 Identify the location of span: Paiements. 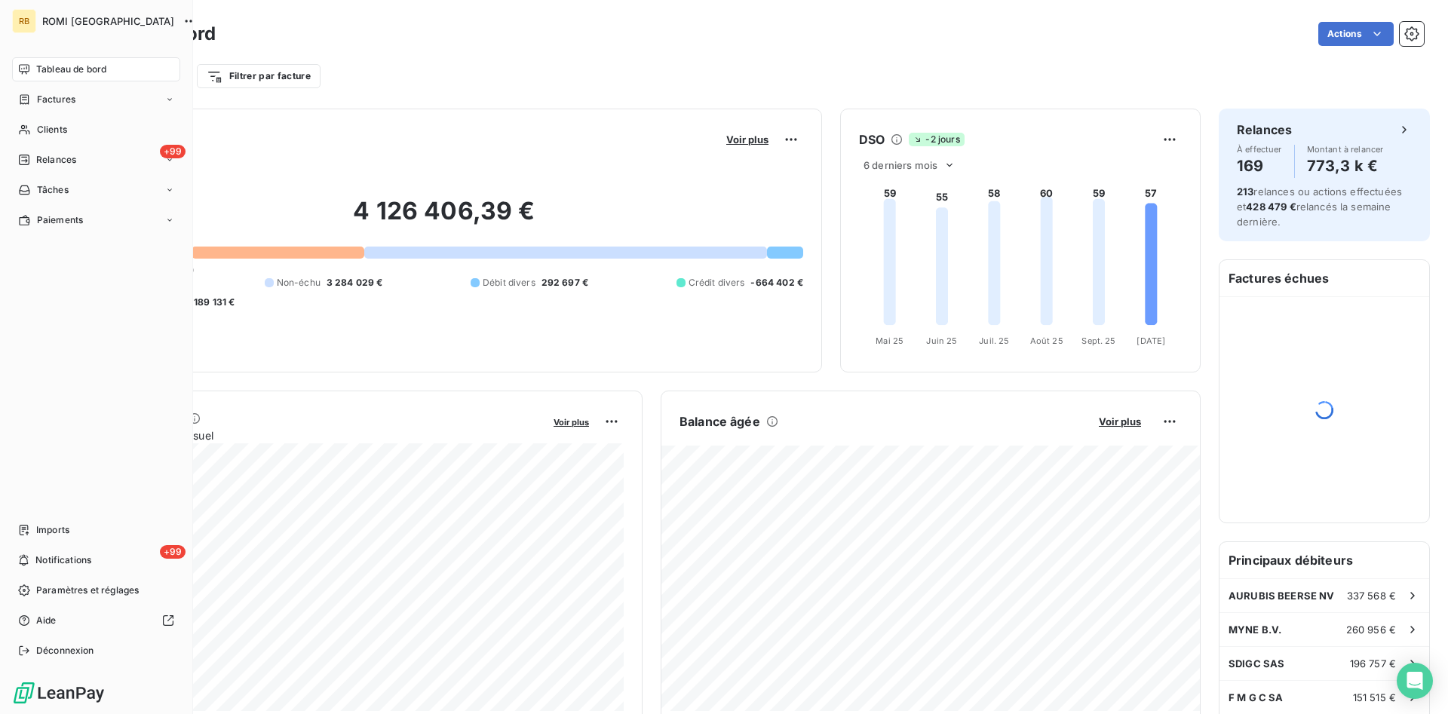
(60, 220).